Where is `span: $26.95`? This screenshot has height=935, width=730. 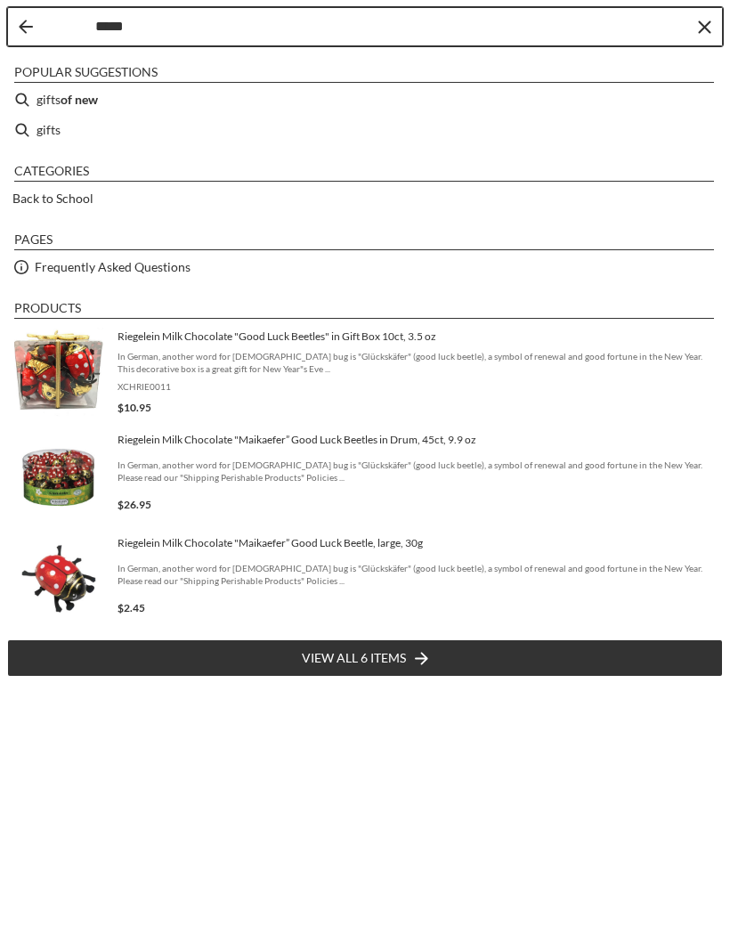
span: $26.95 is located at coordinates (134, 504).